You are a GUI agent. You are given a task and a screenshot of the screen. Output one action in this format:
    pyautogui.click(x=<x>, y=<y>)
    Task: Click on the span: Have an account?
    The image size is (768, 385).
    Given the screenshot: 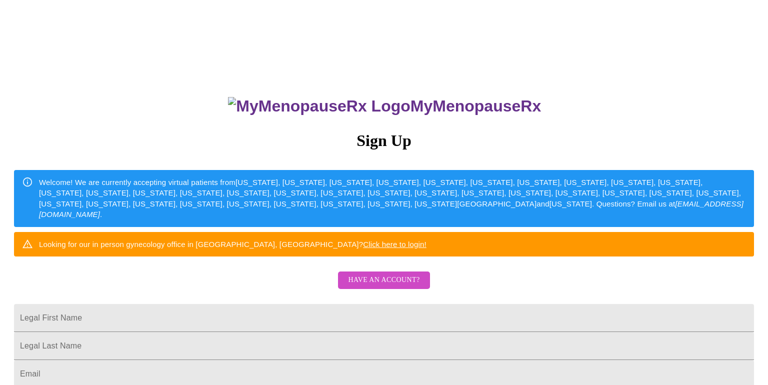 What is the action you would take?
    pyautogui.click(x=383, y=280)
    